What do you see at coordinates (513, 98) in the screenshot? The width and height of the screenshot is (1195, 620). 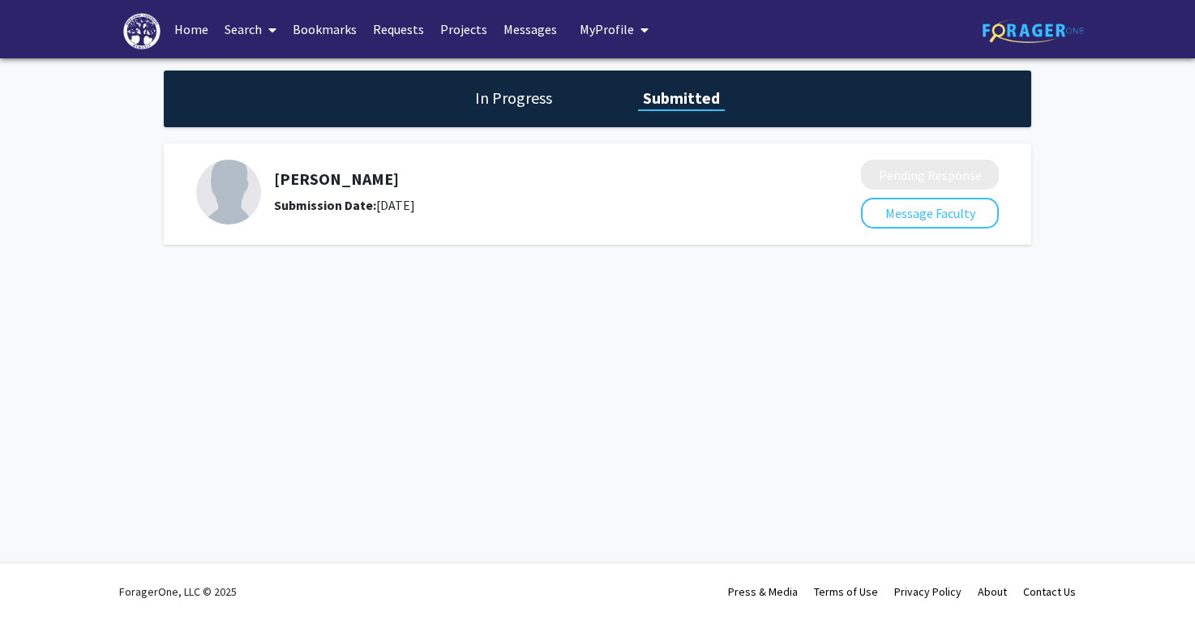 I see `h1: In Progress` at bounding box center [513, 98].